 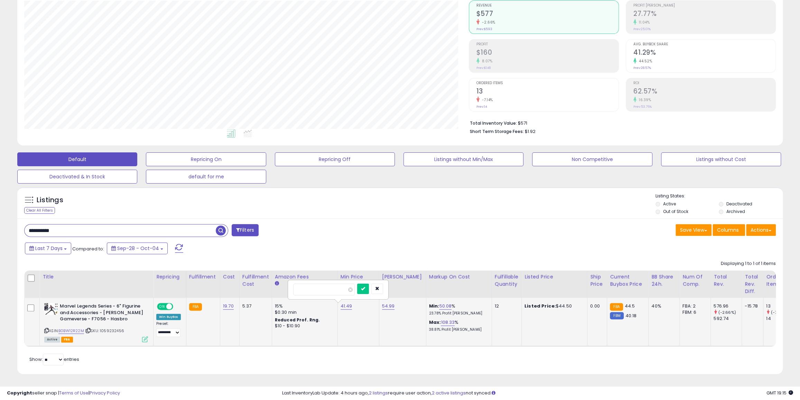 What do you see at coordinates (255, 306) in the screenshot?
I see `div: 5.37` at bounding box center [255, 306].